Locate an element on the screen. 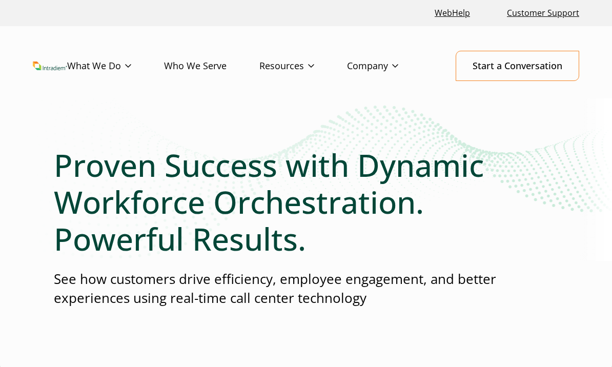  a: Start a Conversation is located at coordinates (518, 66).